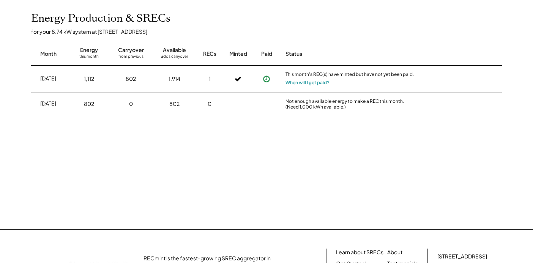  Describe the element at coordinates (89, 79) in the screenshot. I see `div: 1,112` at that location.